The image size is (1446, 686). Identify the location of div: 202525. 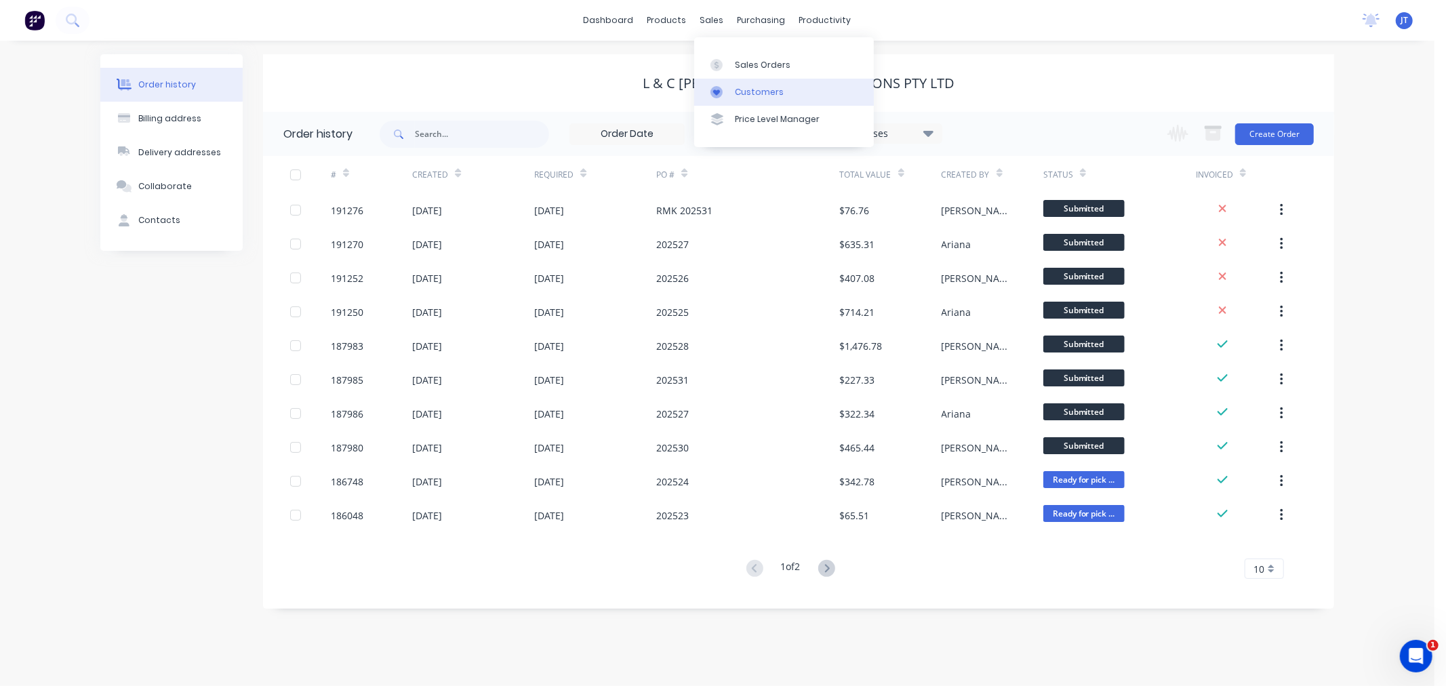
(672, 312).